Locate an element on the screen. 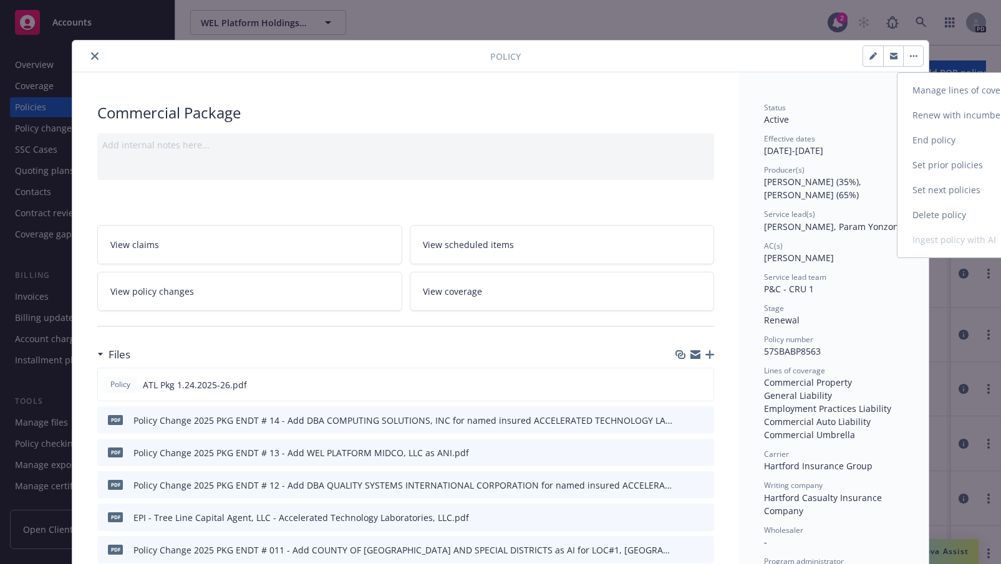 This screenshot has height=564, width=1001. div: Add internal notes here... is located at coordinates (405, 145).